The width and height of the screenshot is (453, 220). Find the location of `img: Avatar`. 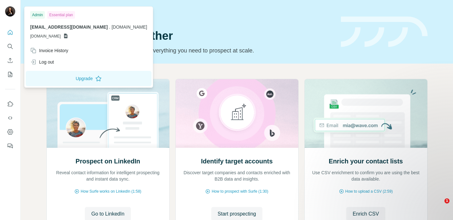

img: Avatar is located at coordinates (10, 11).